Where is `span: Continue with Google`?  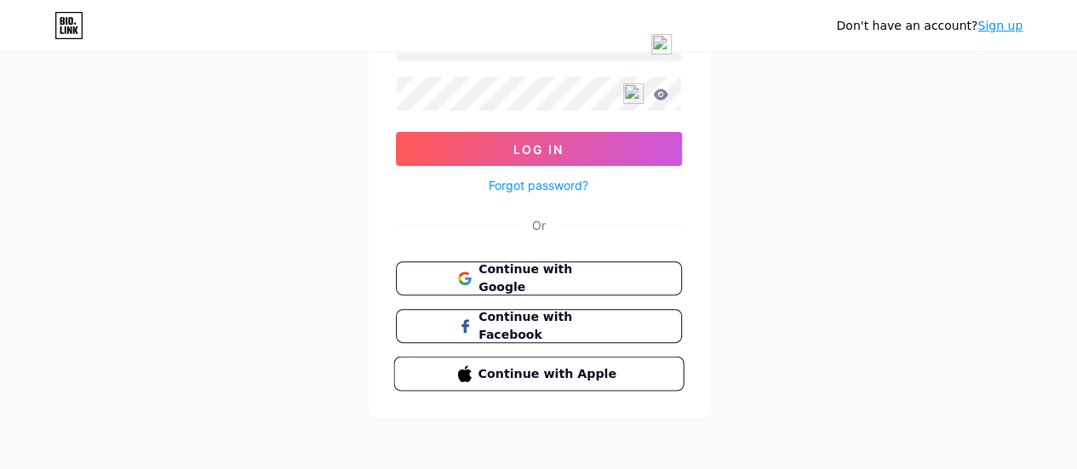
span: Continue with Google is located at coordinates (548, 278).